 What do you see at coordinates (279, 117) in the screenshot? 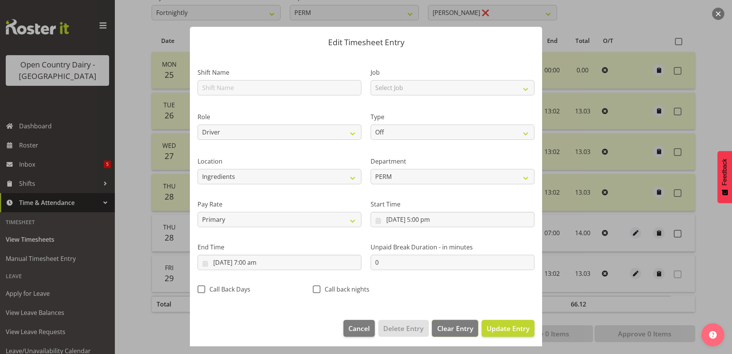
I see `label: Role` at bounding box center [279, 117].